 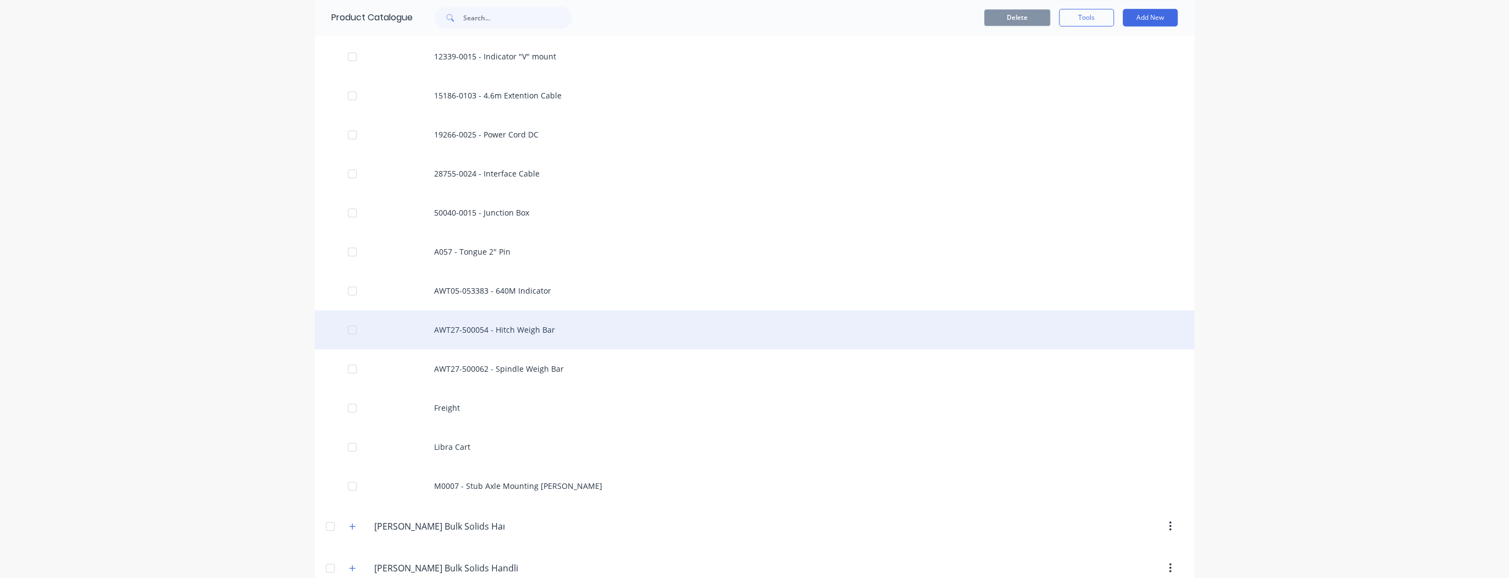 What do you see at coordinates (1017, 18) in the screenshot?
I see `button: Delete` at bounding box center [1017, 18].